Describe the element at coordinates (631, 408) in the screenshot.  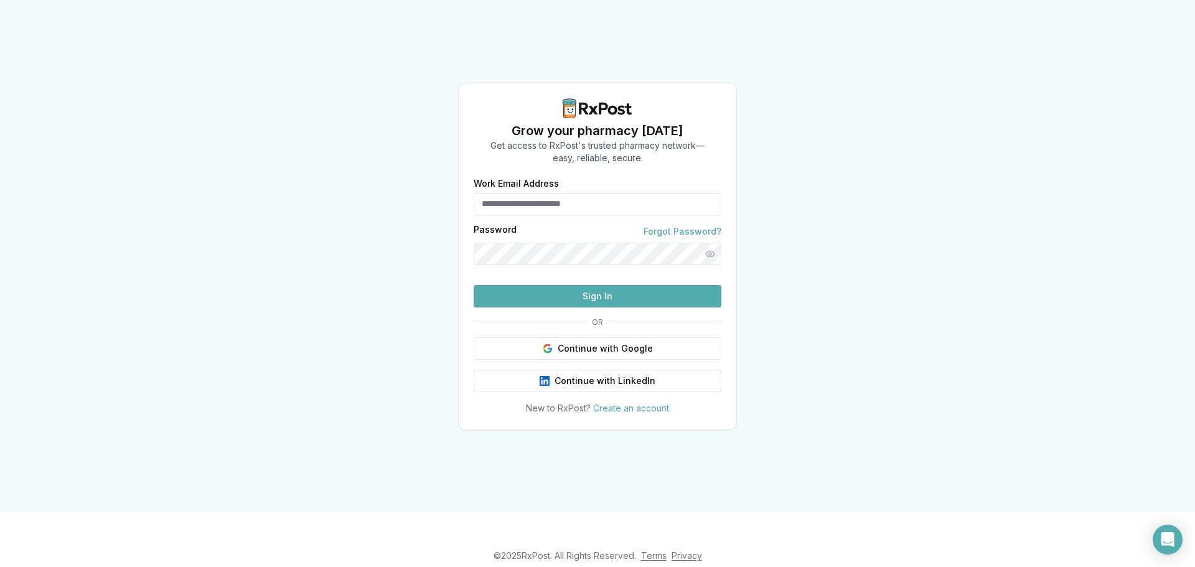
I see `a: Create an account` at that location.